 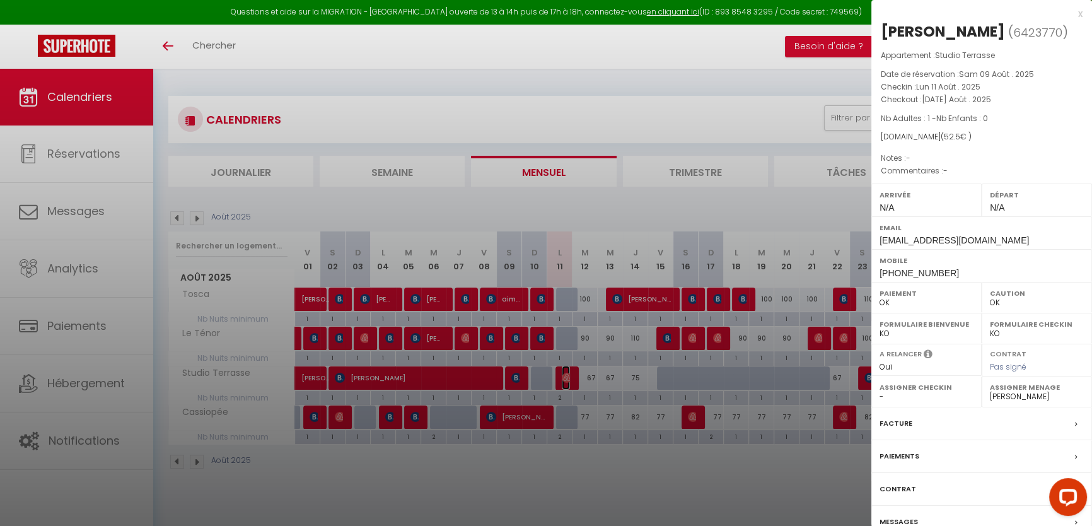 What do you see at coordinates (1038, 32) in the screenshot?
I see `span: 6423770` at bounding box center [1038, 32].